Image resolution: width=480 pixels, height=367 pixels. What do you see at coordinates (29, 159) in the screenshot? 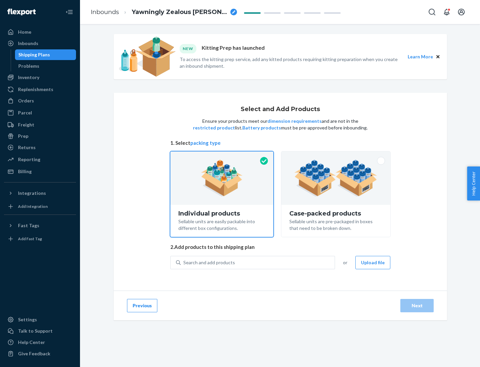
I see `div: Reporting` at bounding box center [29, 159].